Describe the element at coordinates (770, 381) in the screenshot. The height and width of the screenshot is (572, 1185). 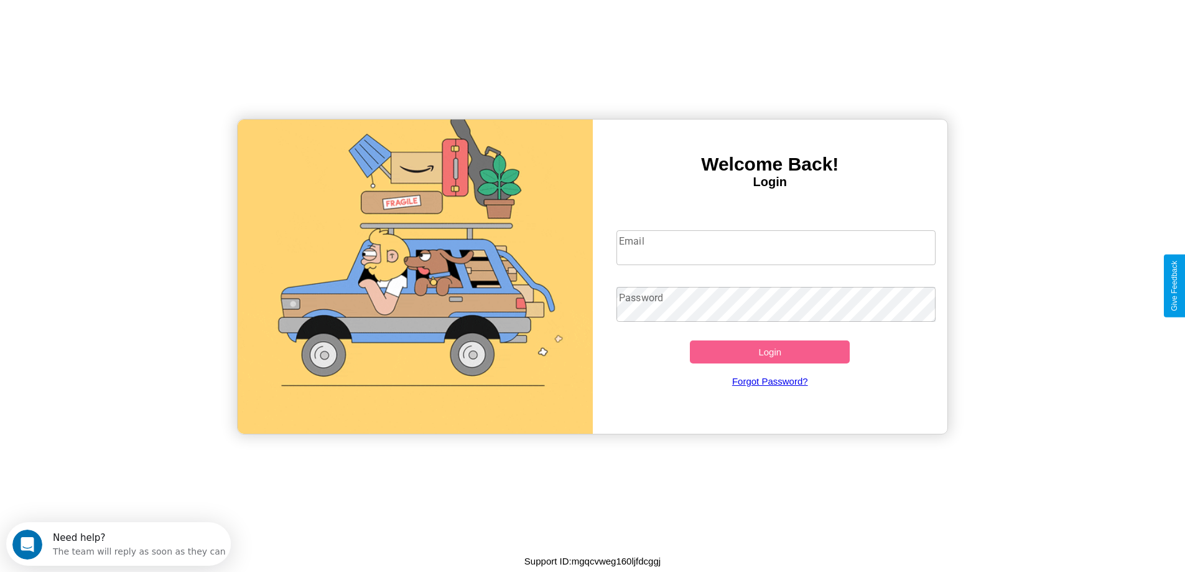
I see `a: Forgot Password?` at that location.